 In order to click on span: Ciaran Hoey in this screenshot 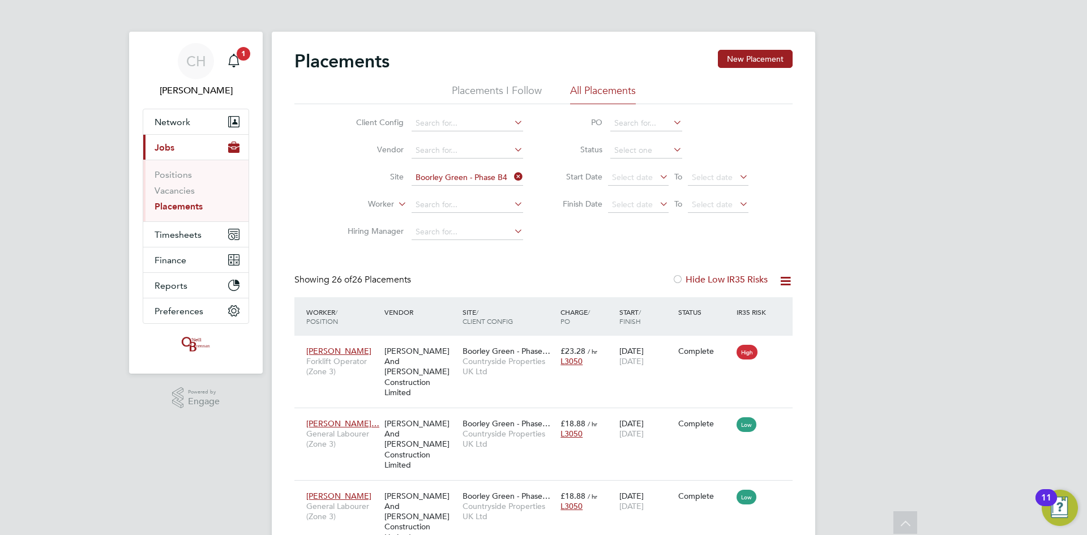, I will do `click(196, 91)`.